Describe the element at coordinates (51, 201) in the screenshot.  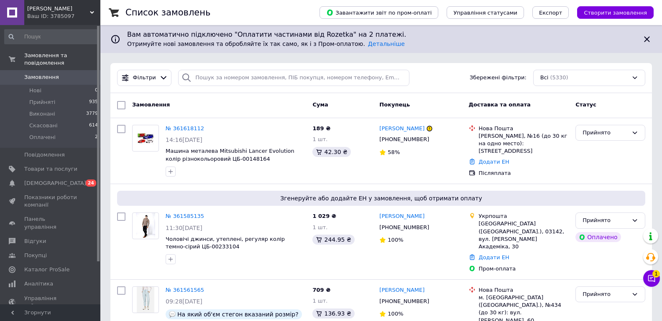
I see `span: Показники роботи компанії` at that location.